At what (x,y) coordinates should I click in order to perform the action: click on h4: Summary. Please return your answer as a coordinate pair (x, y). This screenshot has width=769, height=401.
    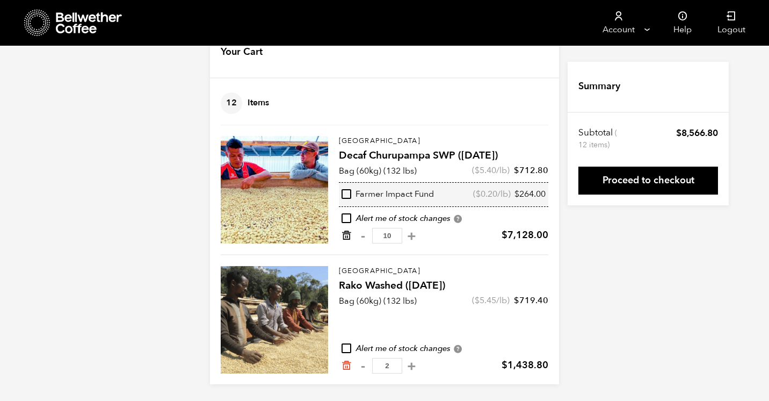
    Looking at the image, I should click on (600, 87).